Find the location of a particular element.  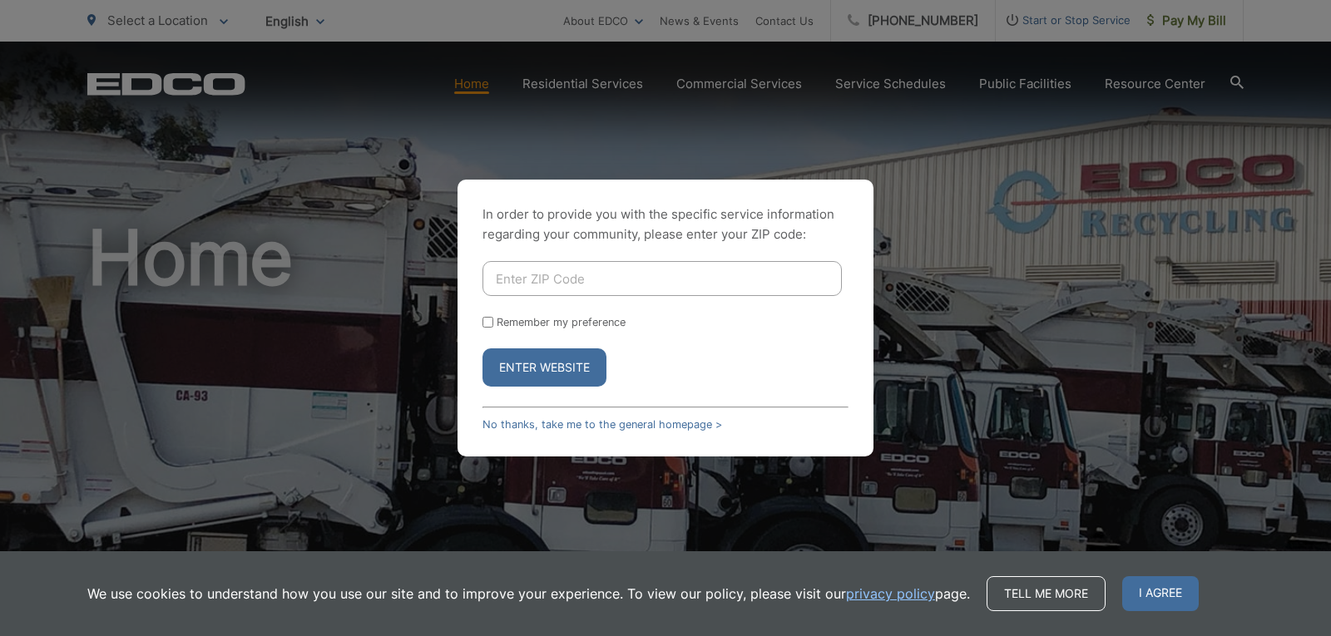

button: Enter Website is located at coordinates (544, 368).